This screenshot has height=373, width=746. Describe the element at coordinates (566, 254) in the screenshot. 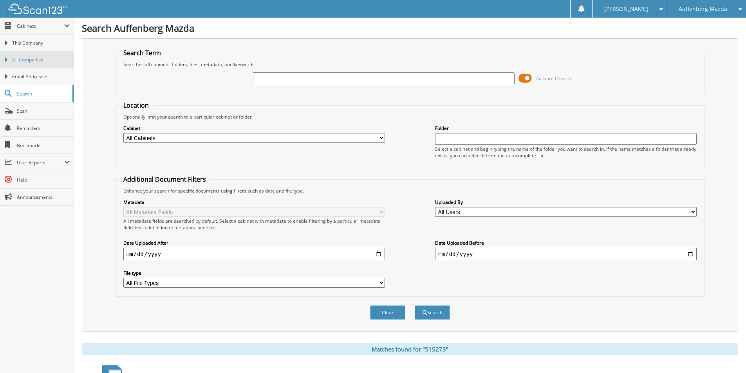

I see `input: end` at that location.